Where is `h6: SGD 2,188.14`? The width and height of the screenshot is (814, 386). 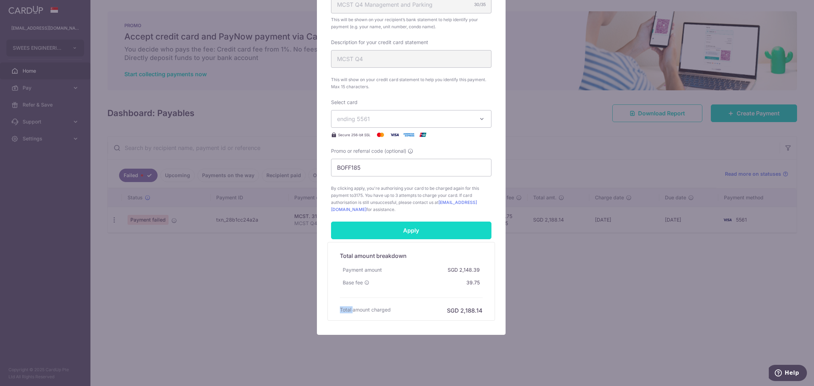 h6: SGD 2,188.14 is located at coordinates (464, 311).